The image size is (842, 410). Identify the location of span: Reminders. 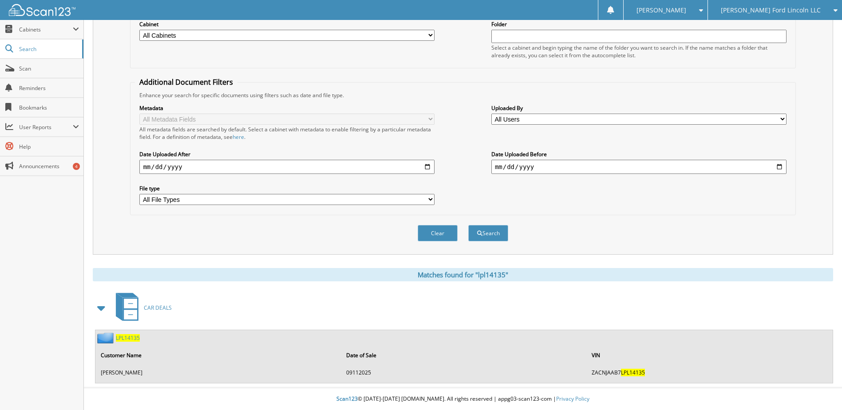
(49, 88).